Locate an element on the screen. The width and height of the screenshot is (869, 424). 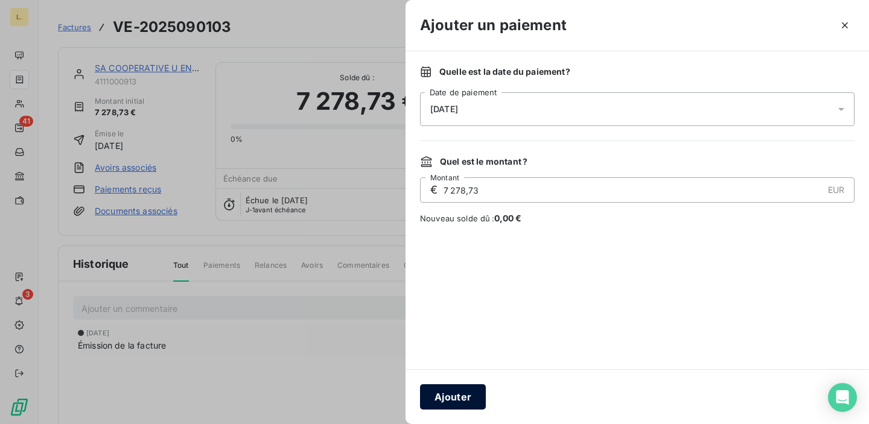
span: Quel est le montant ? is located at coordinates (483, 162).